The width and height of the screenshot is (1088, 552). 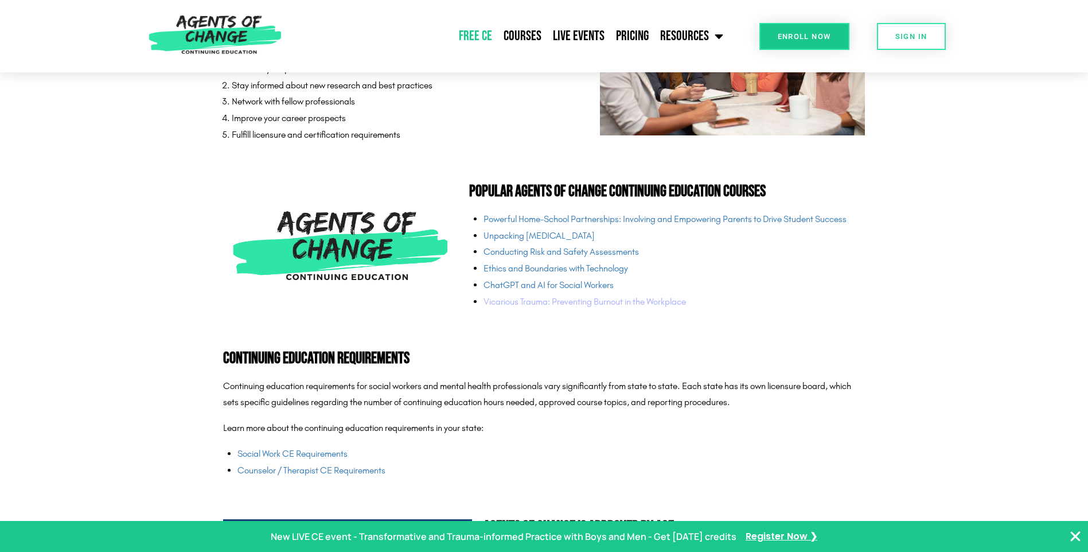 What do you see at coordinates (667, 192) in the screenshot?
I see `h2: Popular Agents of Change Continuing Education Courses` at bounding box center [667, 192].